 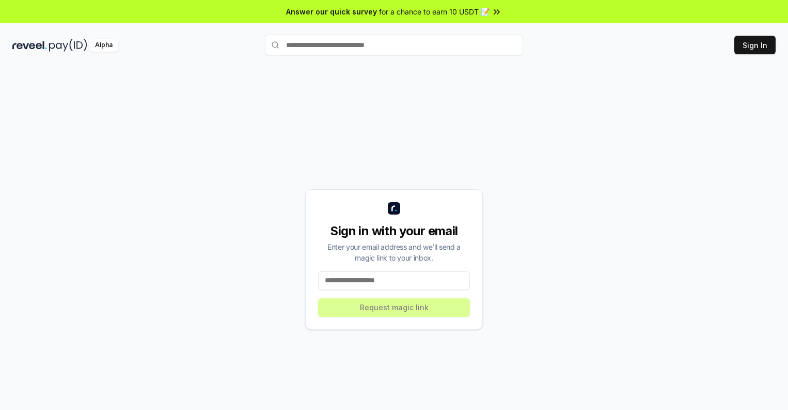 I want to click on img: reveel_dark, so click(x=29, y=45).